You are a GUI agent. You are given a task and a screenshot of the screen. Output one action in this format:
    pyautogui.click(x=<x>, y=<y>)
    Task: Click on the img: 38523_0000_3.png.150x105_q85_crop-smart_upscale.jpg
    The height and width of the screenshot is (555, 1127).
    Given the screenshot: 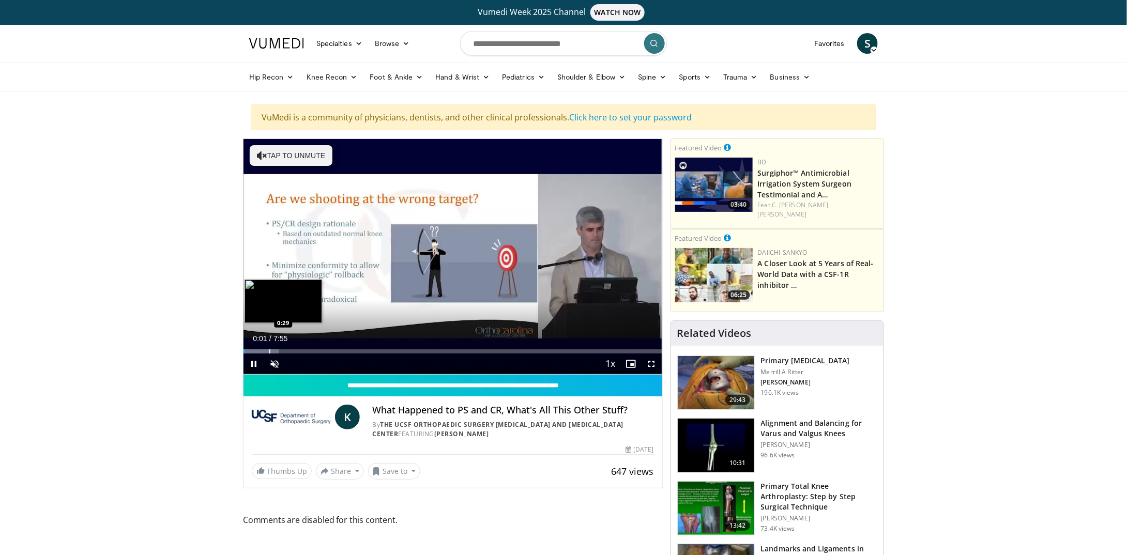 What is the action you would take?
    pyautogui.click(x=716, y=445)
    